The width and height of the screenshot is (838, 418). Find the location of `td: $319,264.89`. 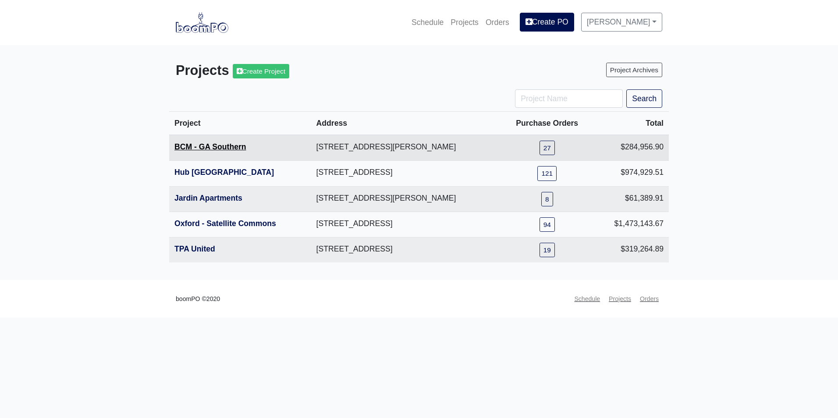

td: $319,264.89 is located at coordinates (630, 250).